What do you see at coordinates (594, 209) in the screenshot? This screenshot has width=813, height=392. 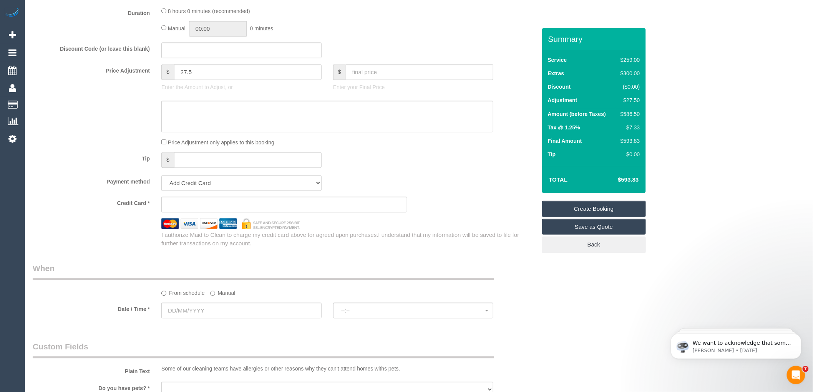 I see `a: Create Booking` at bounding box center [594, 209].